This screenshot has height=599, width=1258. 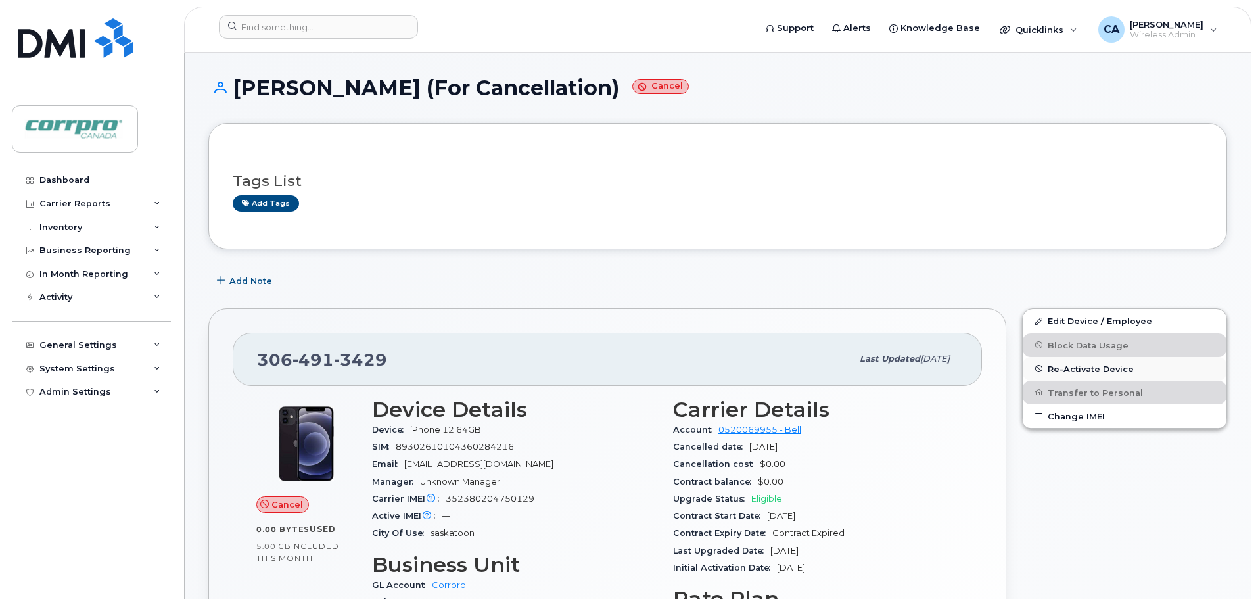 What do you see at coordinates (1125, 416) in the screenshot?
I see `button: Change IMEI` at bounding box center [1125, 416].